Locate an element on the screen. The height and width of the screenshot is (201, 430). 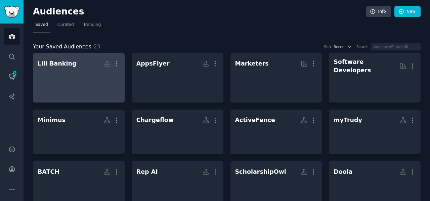
div: Search is located at coordinates (363, 47).